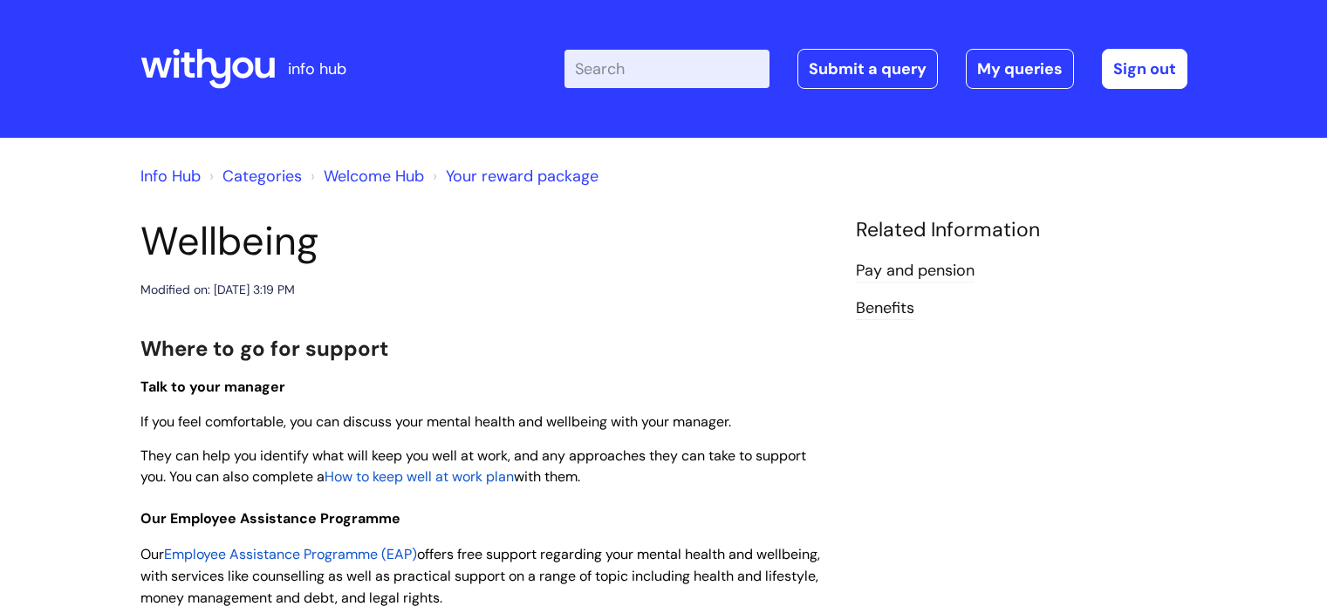 This screenshot has width=1327, height=613. Describe the element at coordinates (485, 242) in the screenshot. I see `h1: Wellbeing` at that location.